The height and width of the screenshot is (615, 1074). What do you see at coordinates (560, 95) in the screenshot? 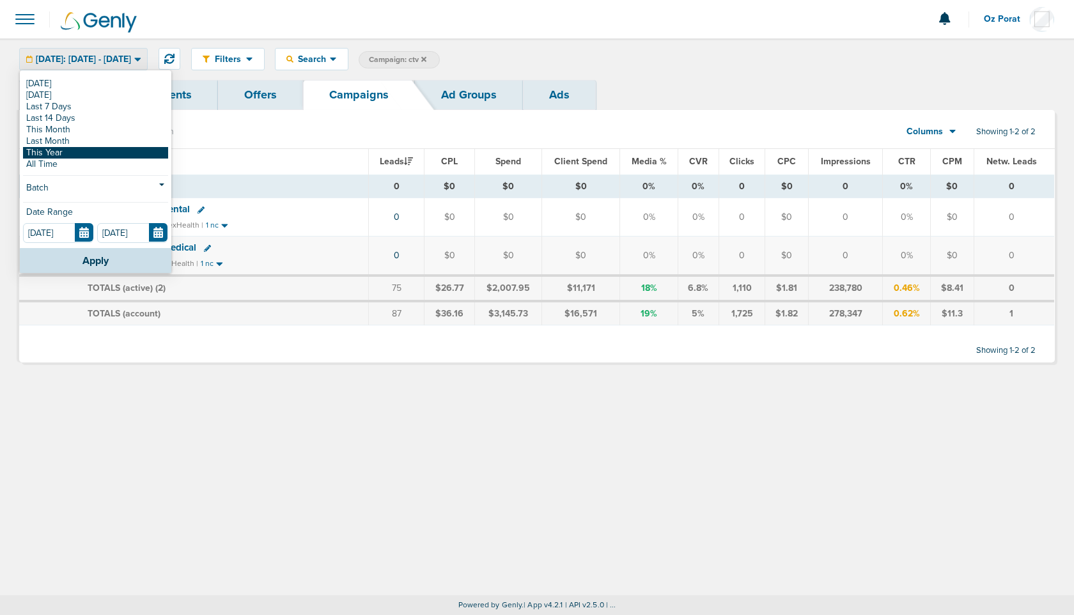
I see `a: Ads` at bounding box center [560, 95].